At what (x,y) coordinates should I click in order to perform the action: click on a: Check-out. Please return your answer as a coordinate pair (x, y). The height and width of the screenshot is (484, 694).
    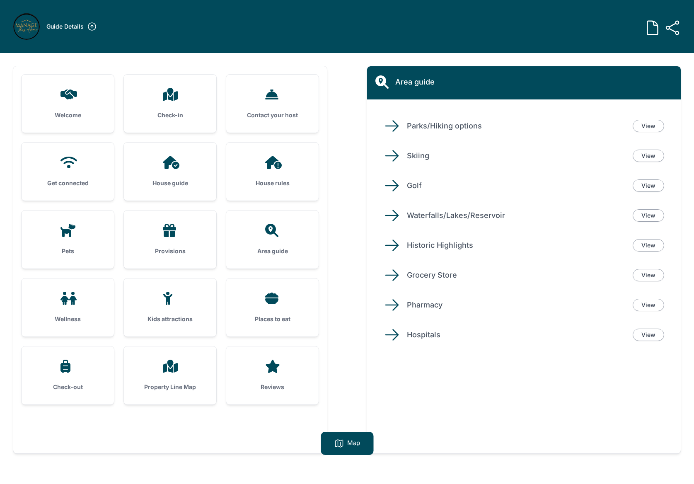
    Looking at the image, I should click on (68, 375).